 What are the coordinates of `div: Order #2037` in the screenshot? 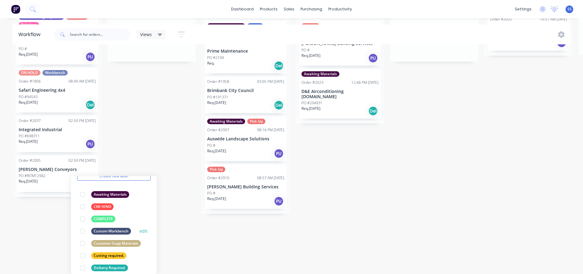 It's located at (30, 121).